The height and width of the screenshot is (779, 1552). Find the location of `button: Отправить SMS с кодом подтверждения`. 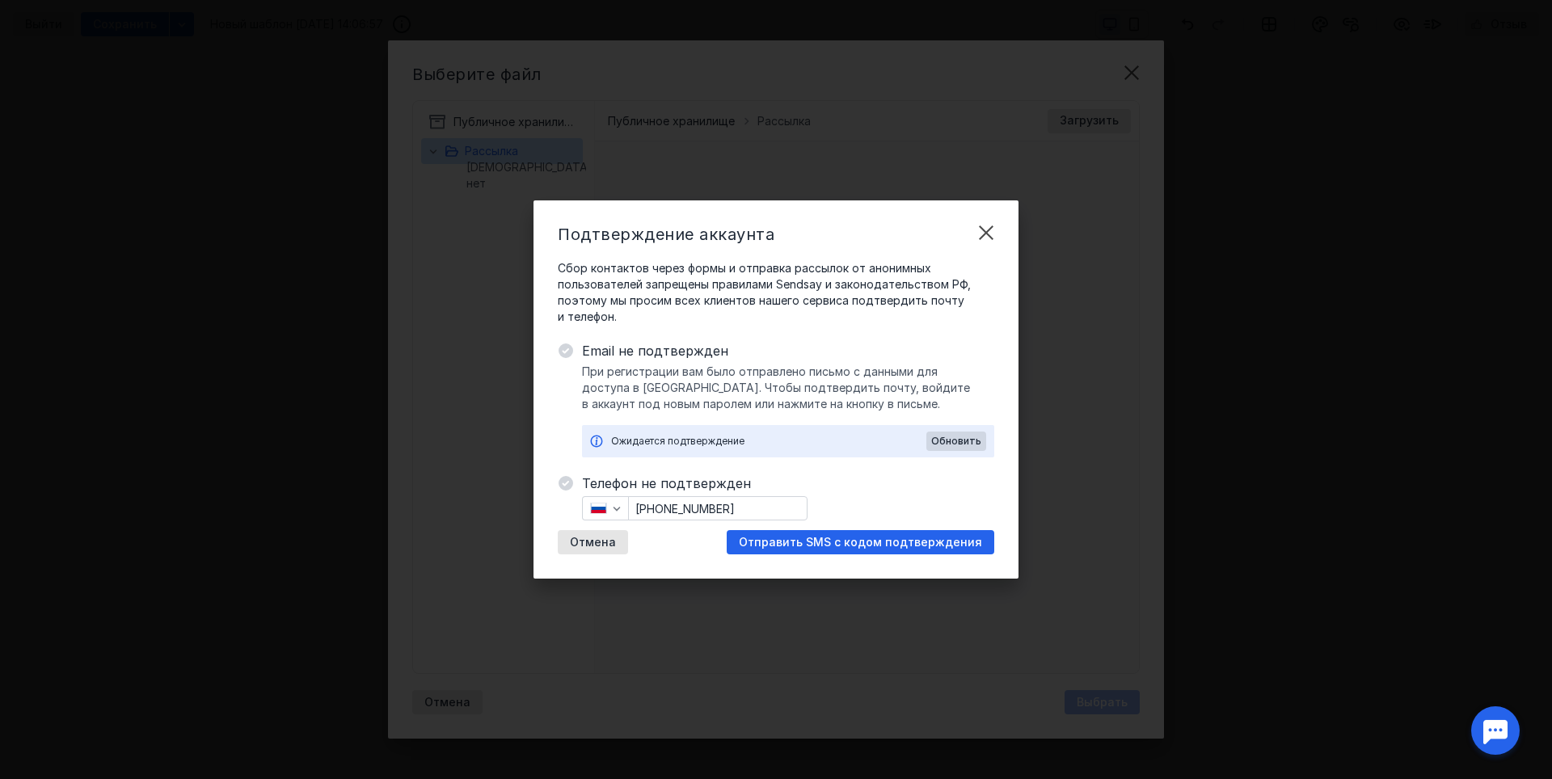

button: Отправить SMS с кодом подтверждения is located at coordinates (860, 542).